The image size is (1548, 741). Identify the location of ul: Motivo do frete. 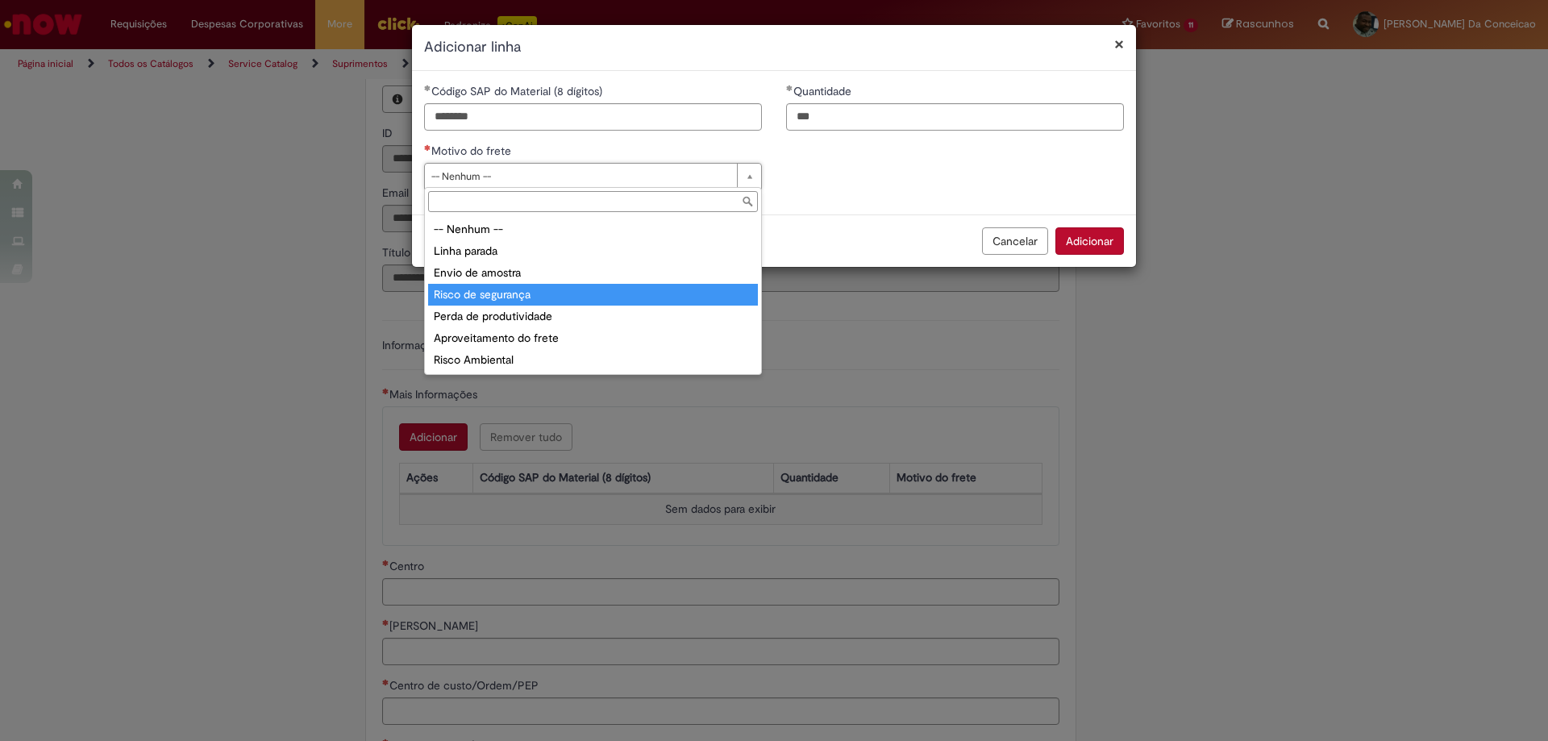
(593, 294).